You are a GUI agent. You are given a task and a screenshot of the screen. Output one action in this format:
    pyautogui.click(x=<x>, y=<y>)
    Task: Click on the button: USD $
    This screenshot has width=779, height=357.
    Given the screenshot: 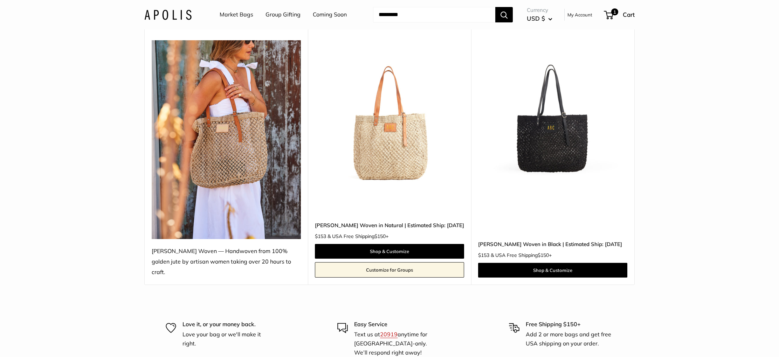 What is the action you would take?
    pyautogui.click(x=539, y=19)
    